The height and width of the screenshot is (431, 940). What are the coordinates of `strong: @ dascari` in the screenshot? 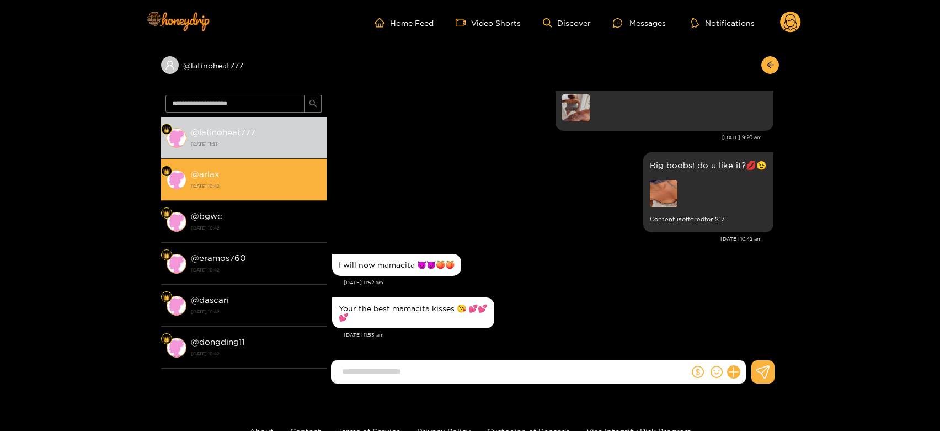 It's located at (210, 300).